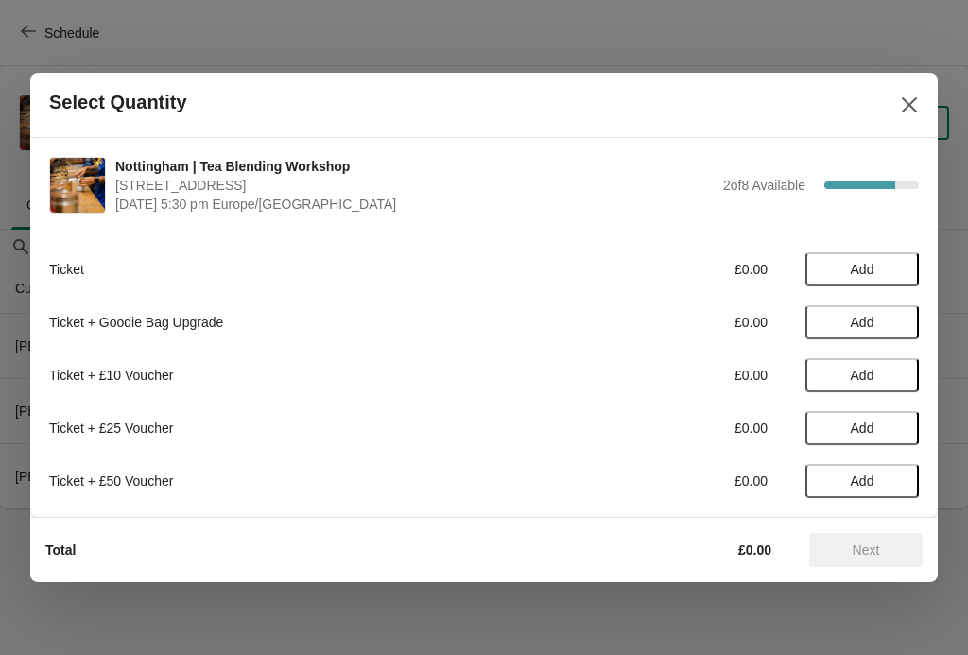 The image size is (968, 655). What do you see at coordinates (304, 428) in the screenshot?
I see `div: Ticket + £25 Voucher` at bounding box center [304, 428].